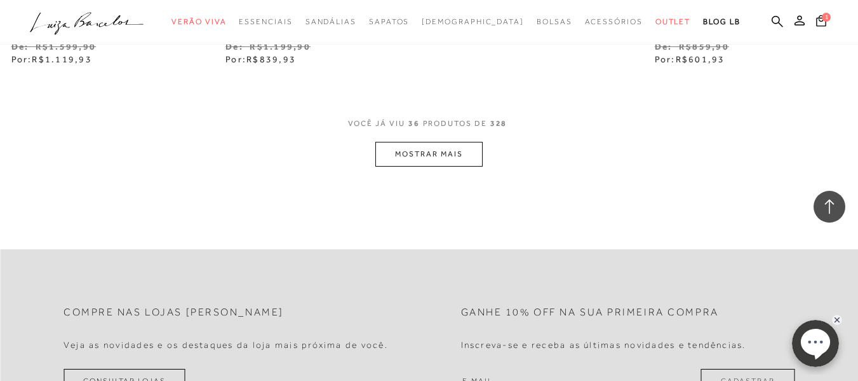  Describe the element at coordinates (722, 22) in the screenshot. I see `span: BLOG LB` at that location.